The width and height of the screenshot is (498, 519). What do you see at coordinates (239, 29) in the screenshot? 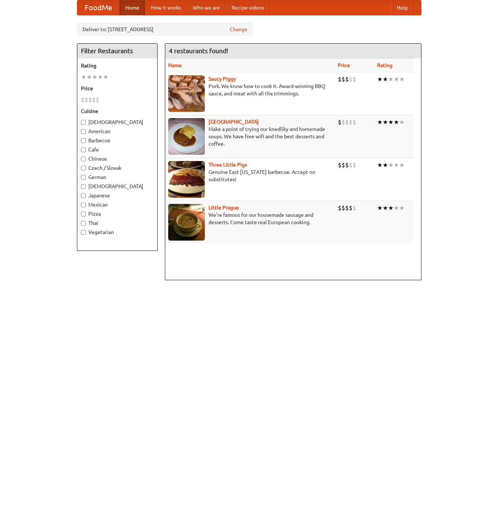
I see `a: Change` at bounding box center [239, 29].